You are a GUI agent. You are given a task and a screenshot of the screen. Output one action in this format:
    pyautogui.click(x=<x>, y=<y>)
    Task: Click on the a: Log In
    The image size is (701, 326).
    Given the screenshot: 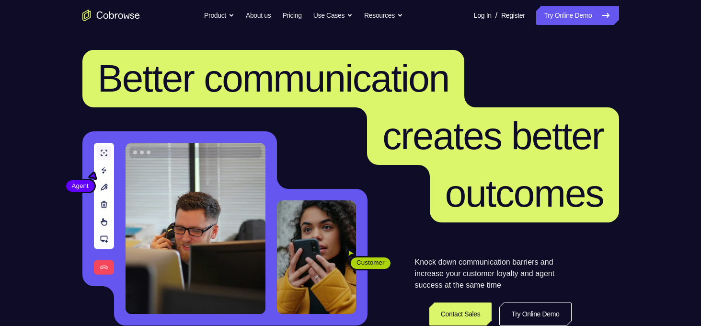 What is the action you would take?
    pyautogui.click(x=483, y=15)
    